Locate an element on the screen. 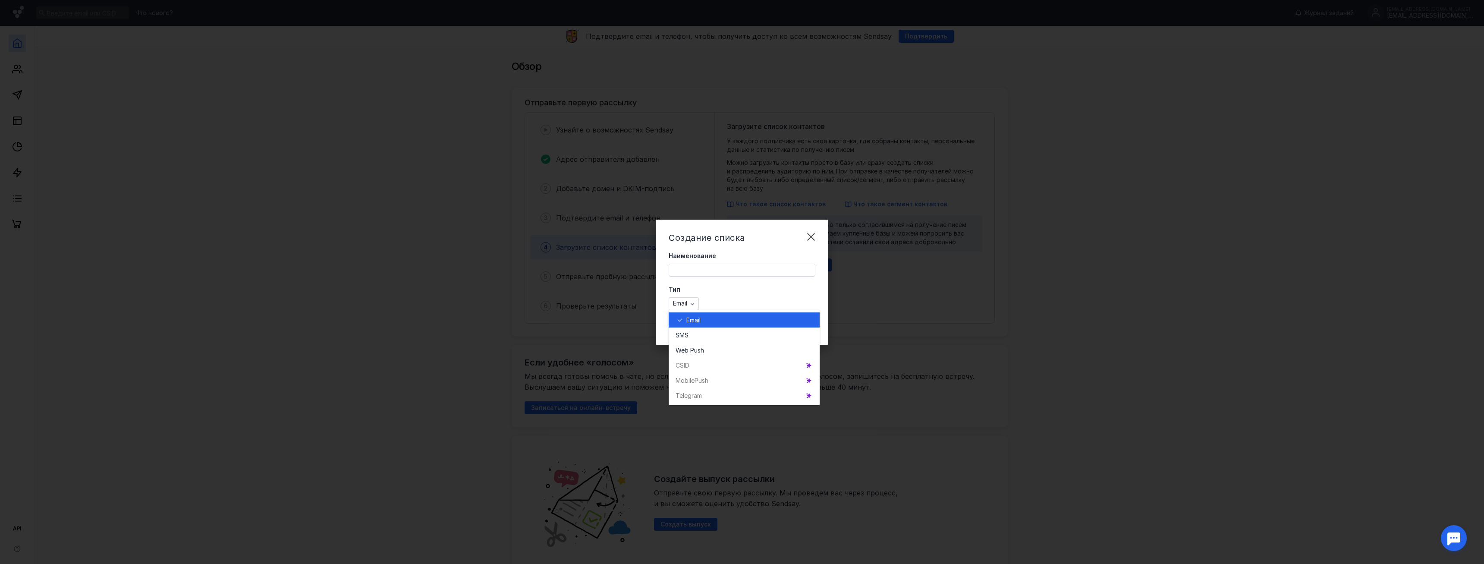 The height and width of the screenshot is (564, 1484). span: Создание списка is located at coordinates (707, 238).